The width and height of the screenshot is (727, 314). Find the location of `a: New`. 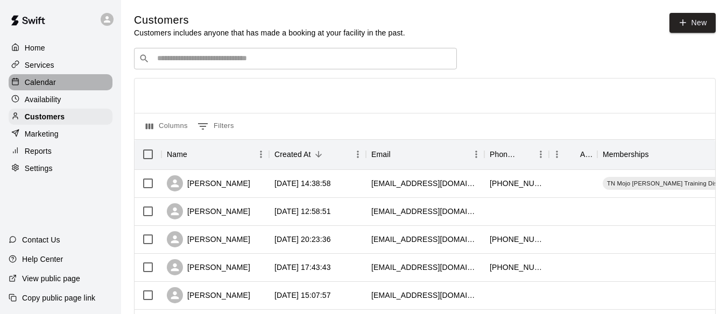

a: New is located at coordinates (693, 23).